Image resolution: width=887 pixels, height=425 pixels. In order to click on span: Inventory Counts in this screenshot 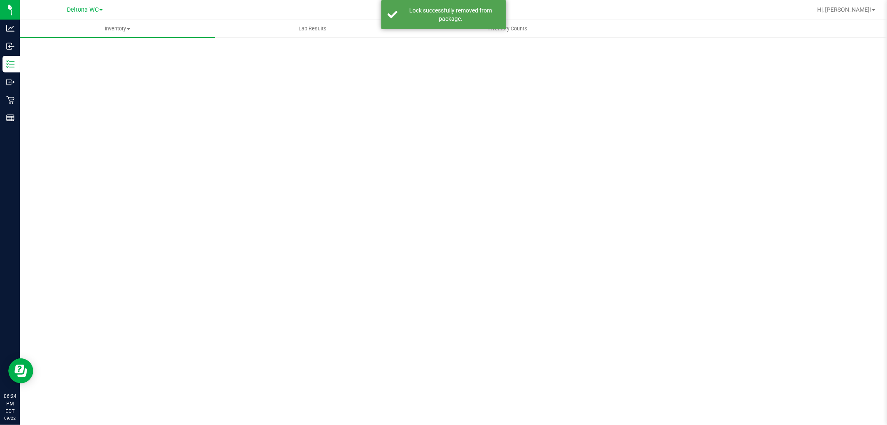, I will do `click(508, 29)`.